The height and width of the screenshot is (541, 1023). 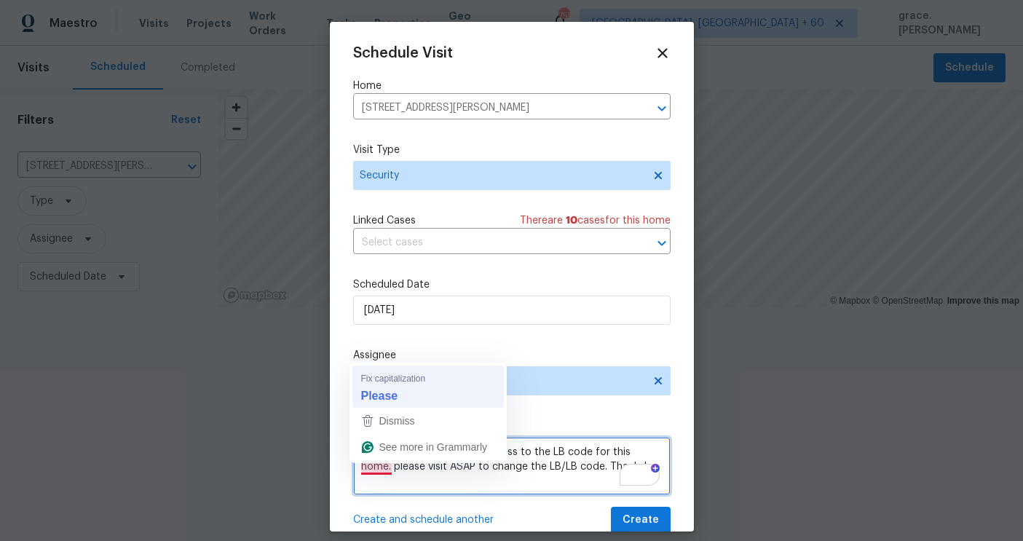 What do you see at coordinates (403, 53) in the screenshot?
I see `span: Schedule Visit` at bounding box center [403, 53].